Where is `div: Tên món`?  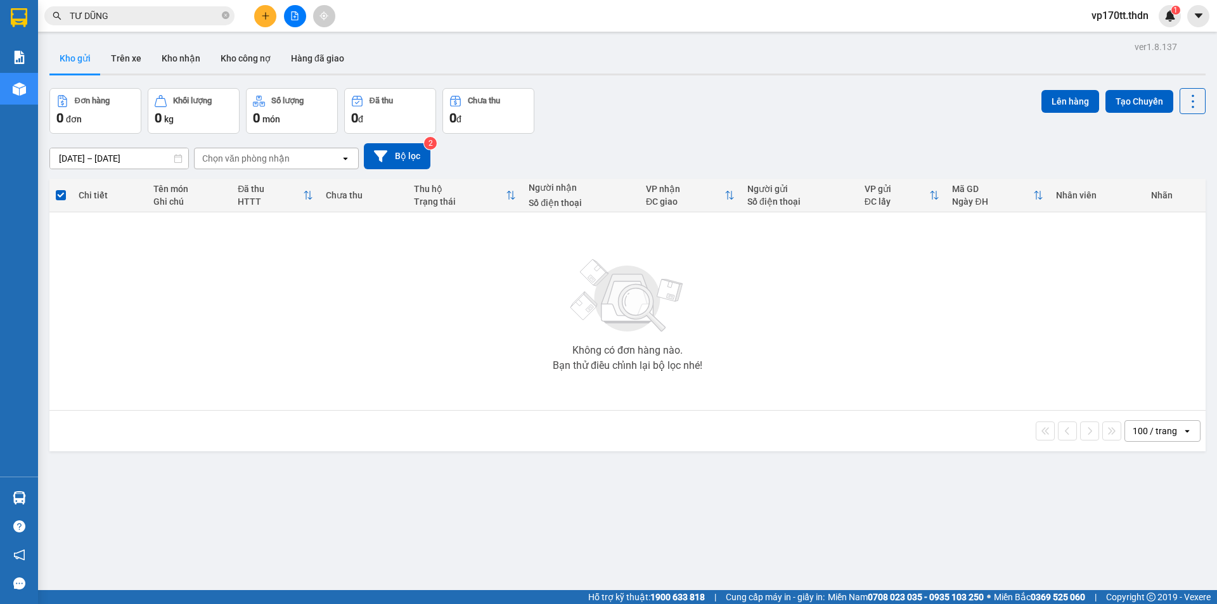 div: Tên món is located at coordinates (189, 189).